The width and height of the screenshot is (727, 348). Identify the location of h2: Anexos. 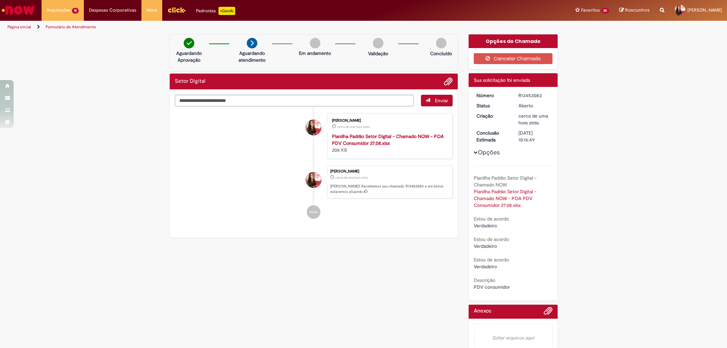
(482, 311).